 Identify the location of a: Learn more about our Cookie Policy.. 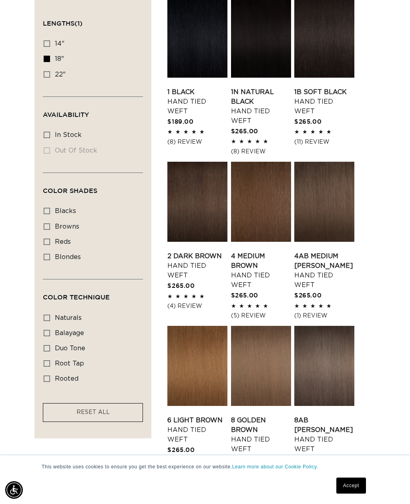
(275, 467).